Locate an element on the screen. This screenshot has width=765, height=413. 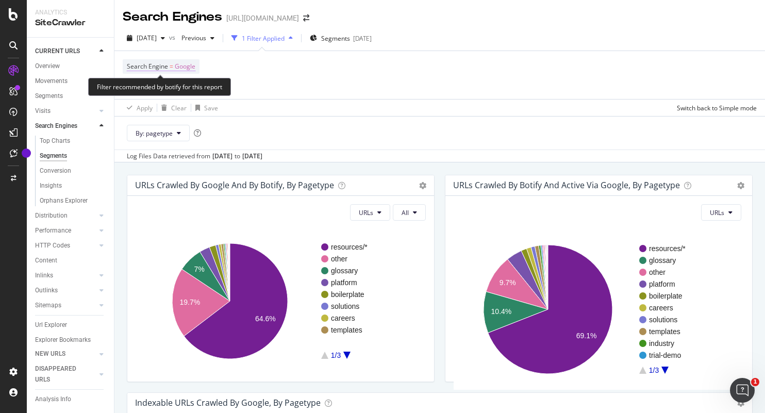
button: Previous is located at coordinates (198, 38).